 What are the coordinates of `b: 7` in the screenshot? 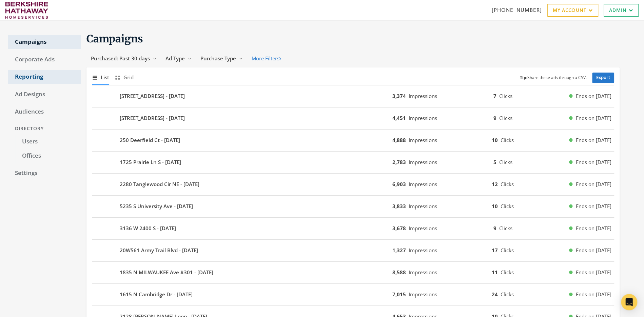 It's located at (495, 96).